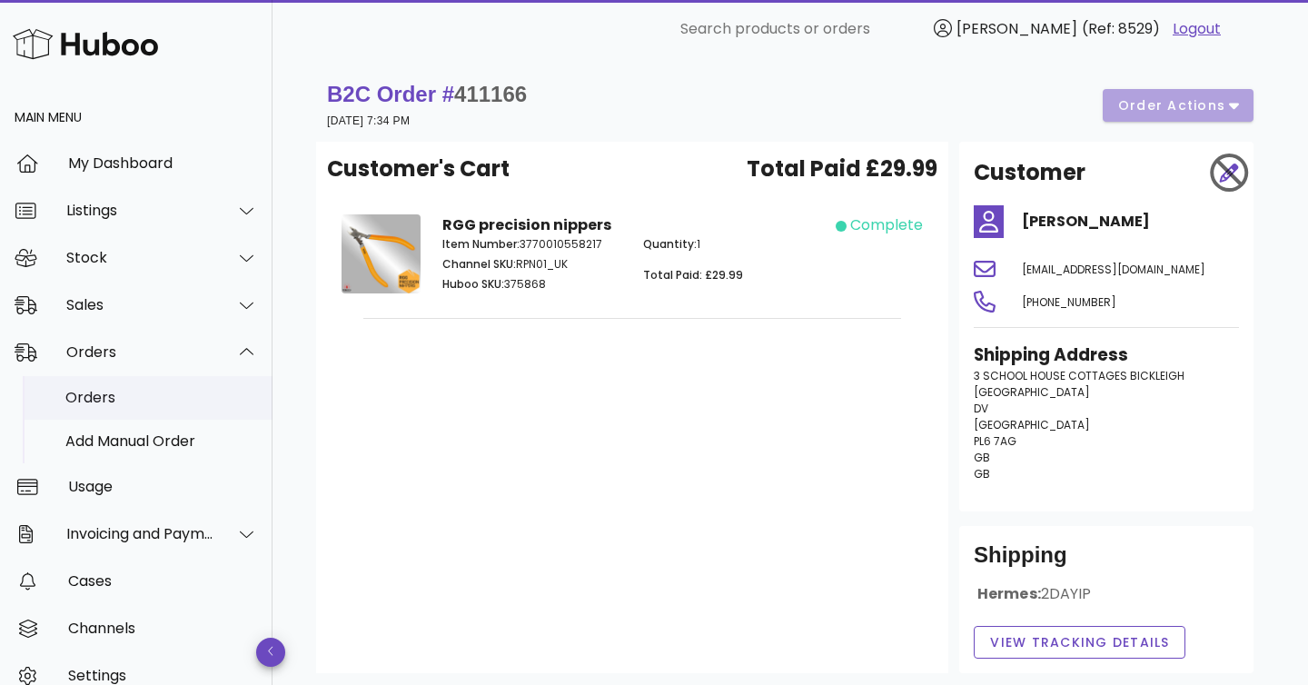  Describe the element at coordinates (1107, 562) in the screenshot. I see `div: Shipping` at that location.